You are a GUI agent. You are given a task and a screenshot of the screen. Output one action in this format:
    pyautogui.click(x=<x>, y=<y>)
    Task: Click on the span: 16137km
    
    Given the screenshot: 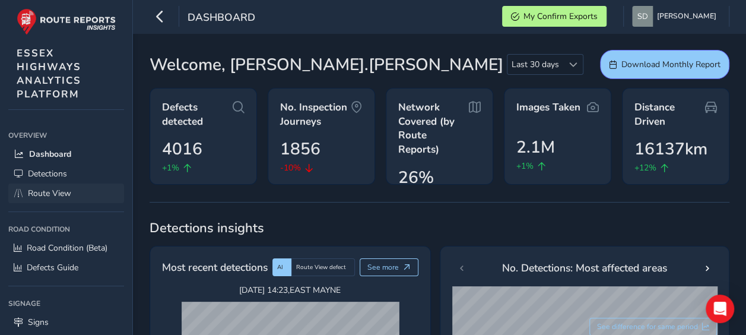 What is the action you would take?
    pyautogui.click(x=670, y=149)
    